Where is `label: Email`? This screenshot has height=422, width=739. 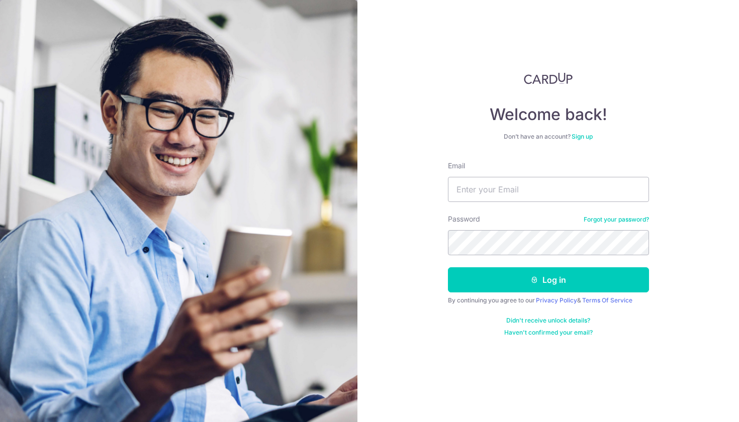 label: Email is located at coordinates (456, 166).